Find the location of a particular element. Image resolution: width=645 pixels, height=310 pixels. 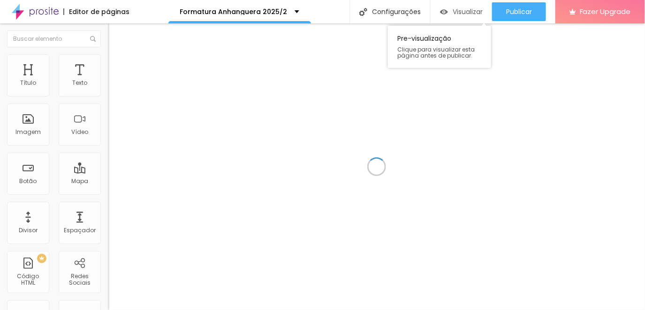

input: Buscar elemento is located at coordinates (54, 39).